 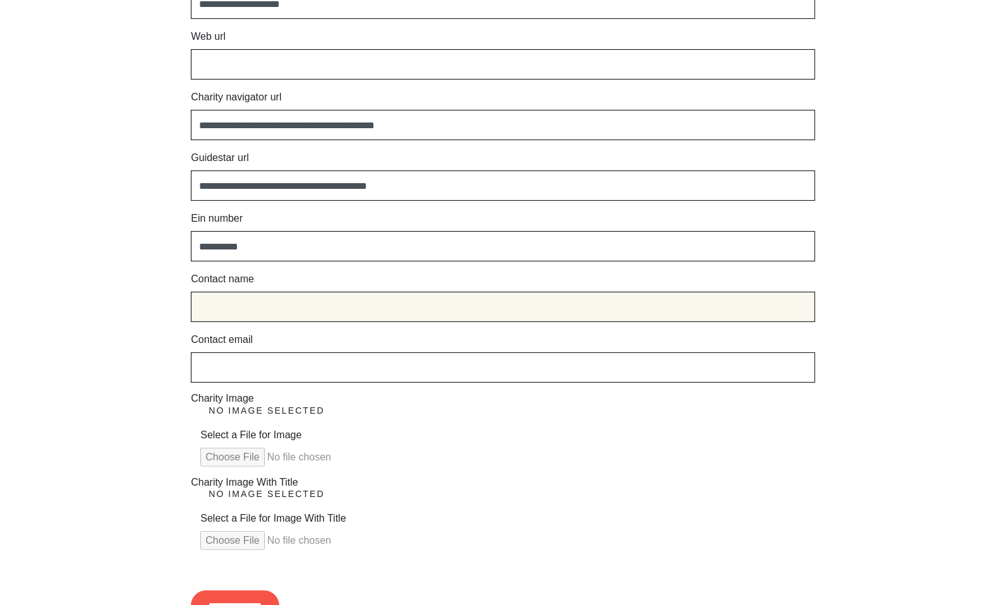 I want to click on label: Select a File for Image, so click(x=251, y=435).